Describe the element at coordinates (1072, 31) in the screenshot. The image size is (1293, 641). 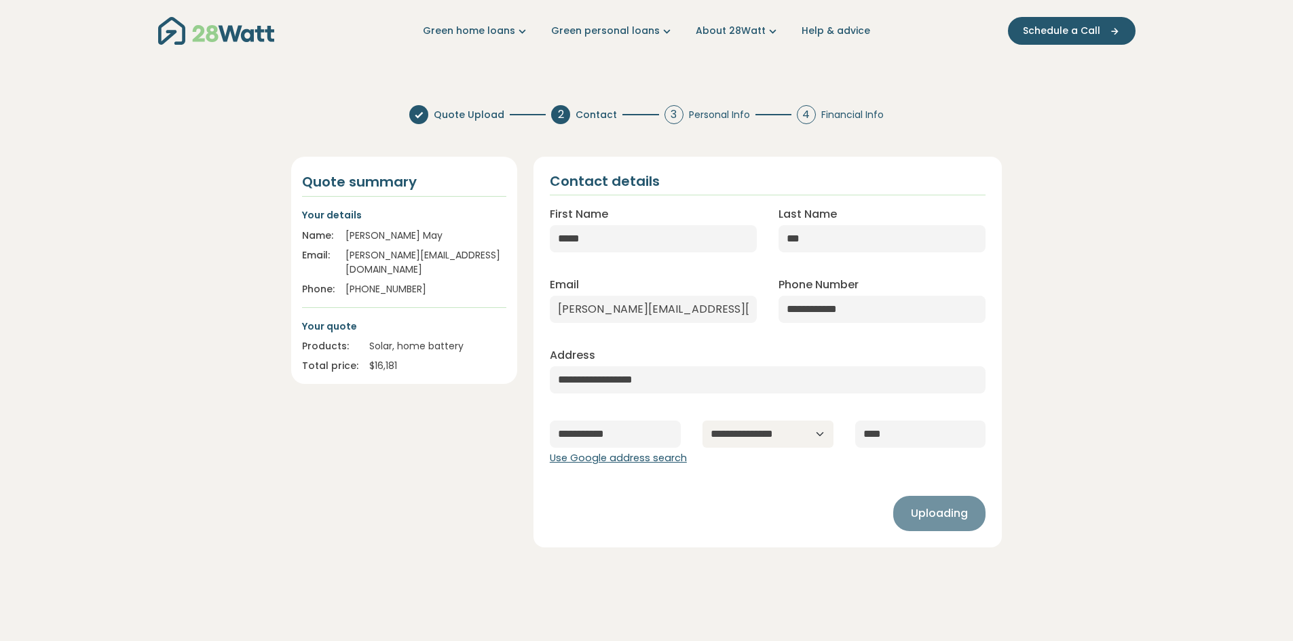
I see `button: Schedule a Call` at that location.